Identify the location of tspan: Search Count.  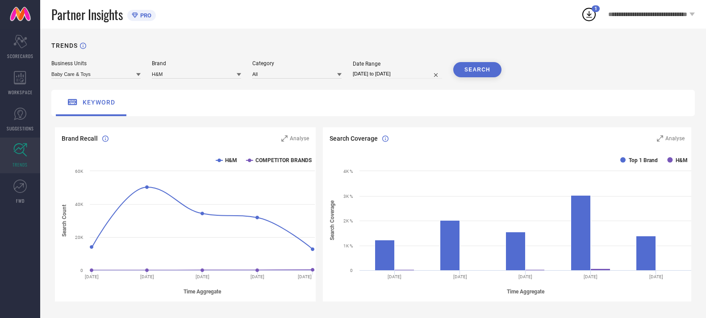
(64, 221).